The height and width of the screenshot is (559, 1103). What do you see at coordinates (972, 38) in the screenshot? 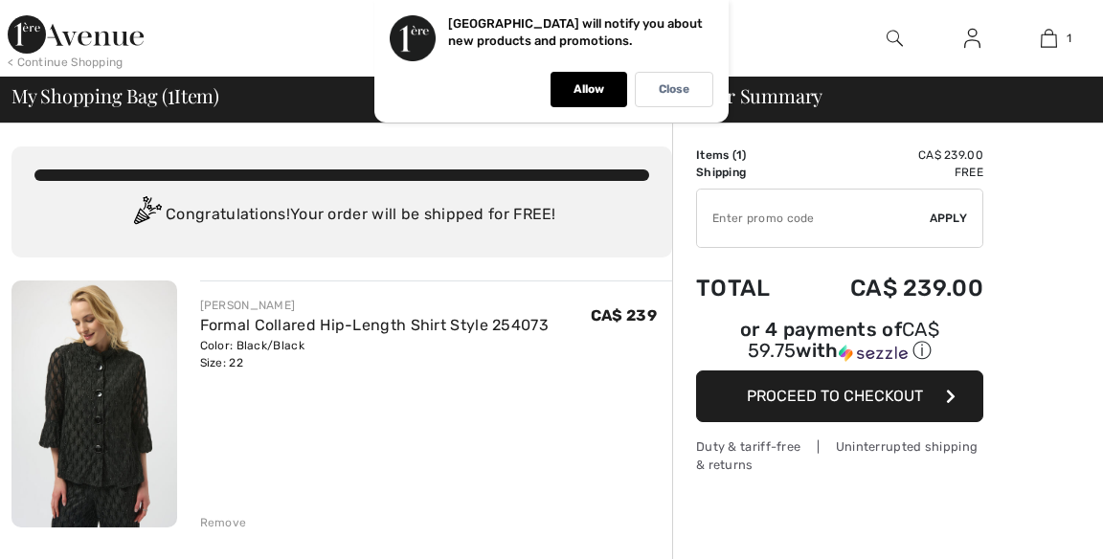
I see `img: My Info` at bounding box center [972, 38].